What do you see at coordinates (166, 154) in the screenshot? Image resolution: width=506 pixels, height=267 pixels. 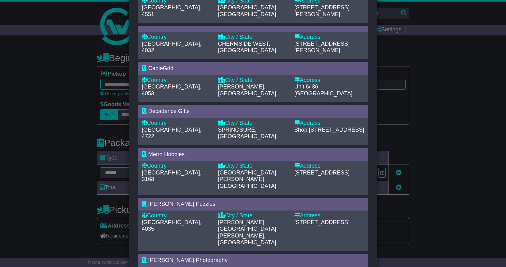 I see `span: Metro Hobbies` at bounding box center [166, 154].